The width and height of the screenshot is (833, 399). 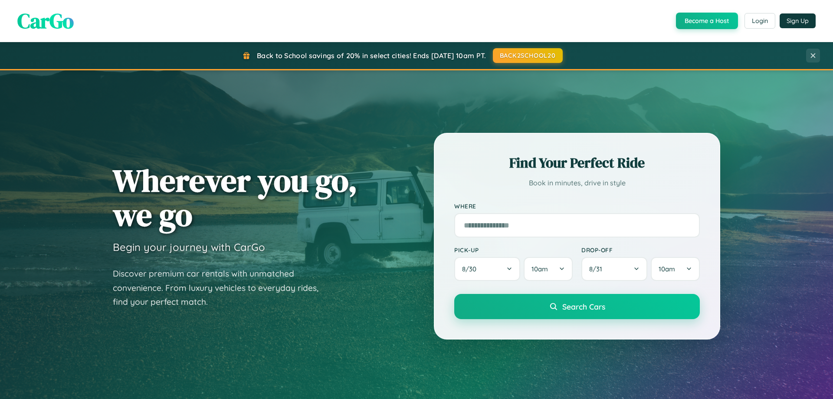 I want to click on span: 8 / 31, so click(x=598, y=269).